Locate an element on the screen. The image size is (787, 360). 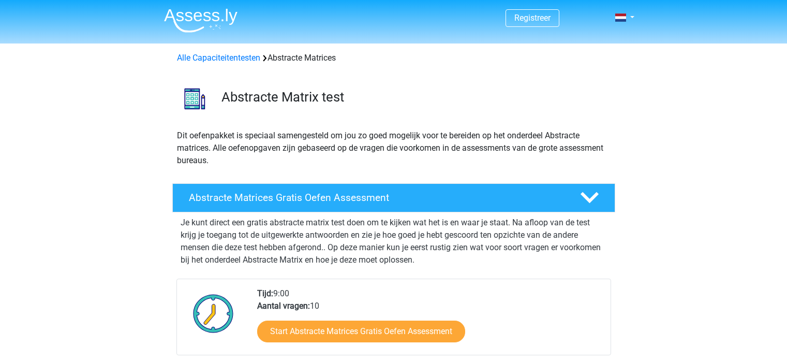
a: Abstracte Matrices Gratis Oefen Assessment is located at coordinates (394, 198).